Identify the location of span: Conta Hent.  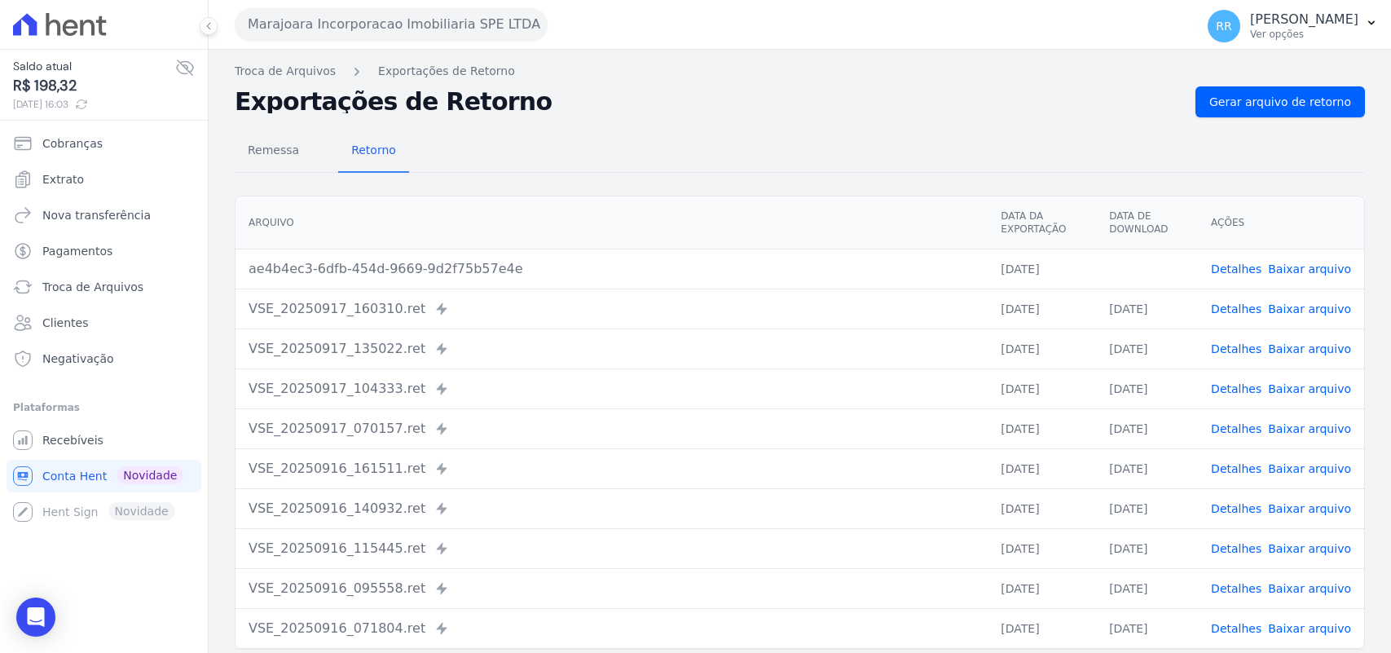
(74, 476).